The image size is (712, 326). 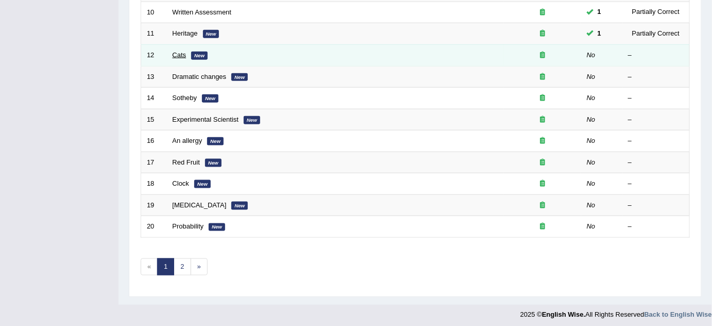 I want to click on a: Experimental Scientist, so click(x=206, y=119).